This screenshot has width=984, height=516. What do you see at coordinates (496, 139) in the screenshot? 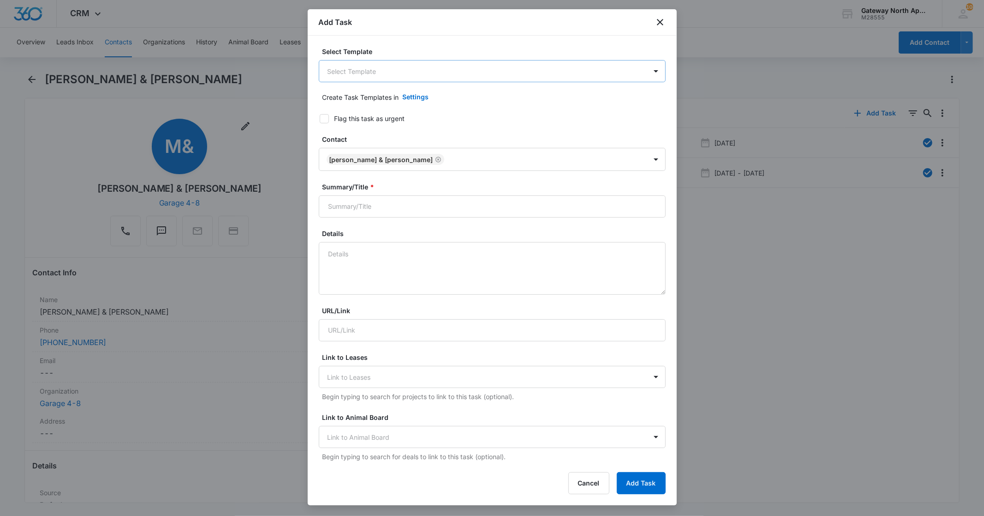
I see `label: Contact` at bounding box center [496, 139].